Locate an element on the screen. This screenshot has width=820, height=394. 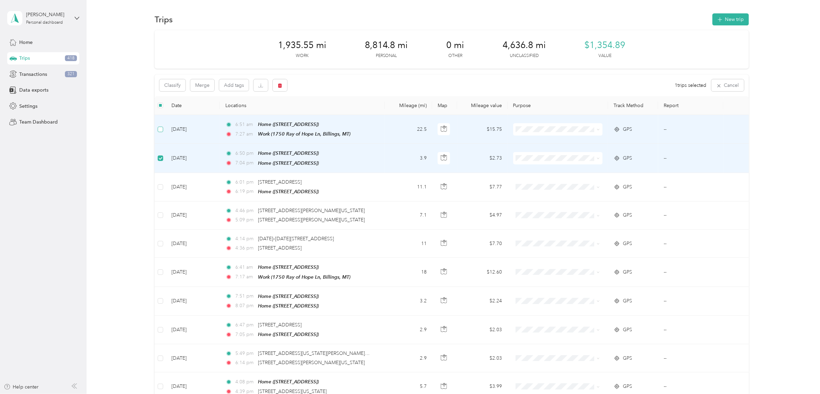
p: Personal is located at coordinates (386, 56).